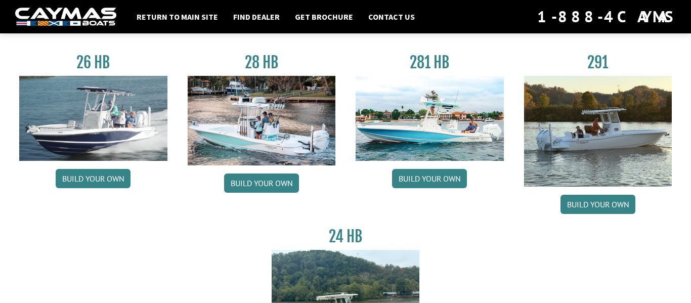  I want to click on img: 26_new_photo_resized.jpg, so click(93, 118).